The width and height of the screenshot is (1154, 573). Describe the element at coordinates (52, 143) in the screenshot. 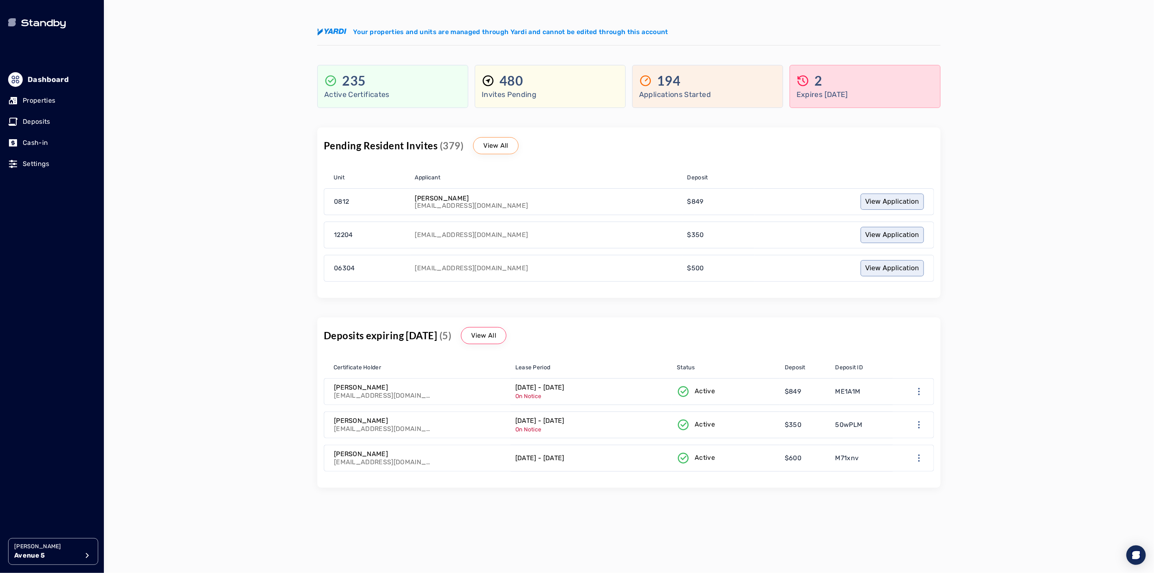

I see `a: Cash-in` at that location.